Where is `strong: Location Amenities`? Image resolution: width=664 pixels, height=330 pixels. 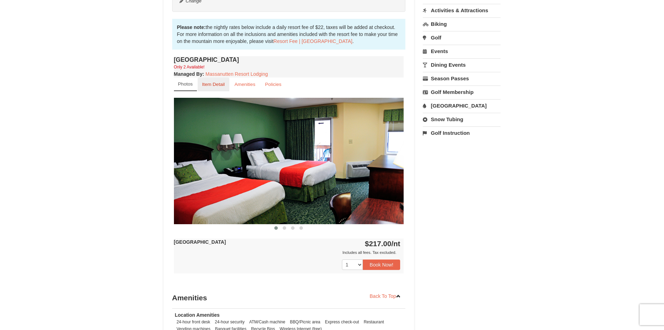
strong: Location Amenities is located at coordinates (197, 315).